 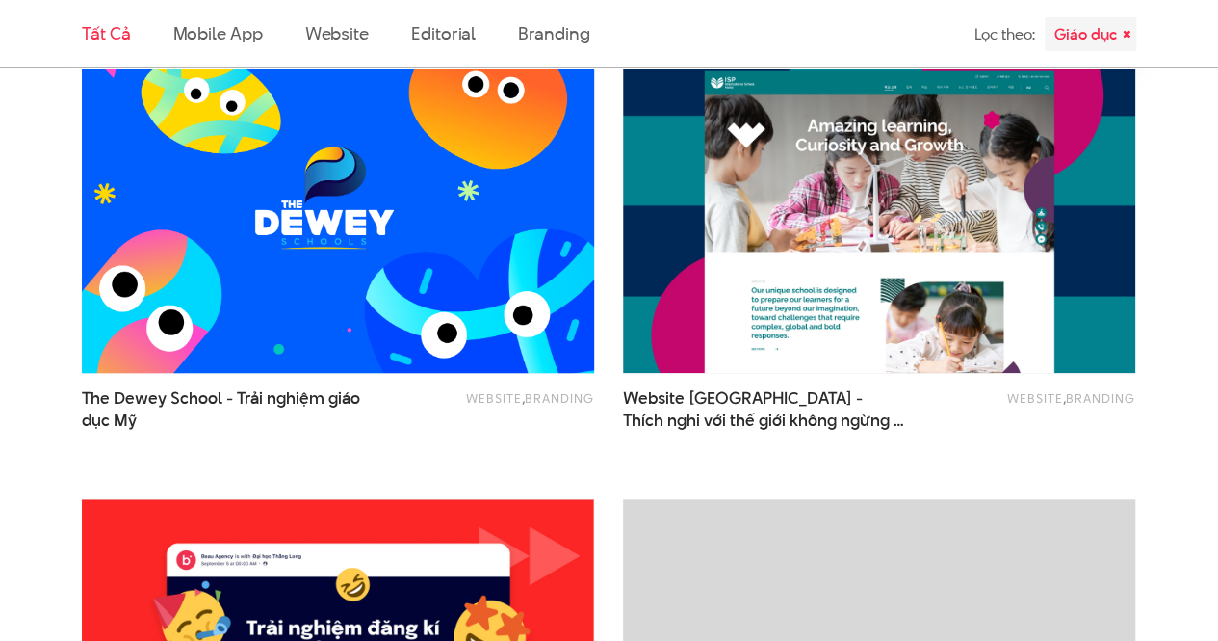 What do you see at coordinates (106, 33) in the screenshot?
I see `a: Tất cả` at bounding box center [106, 33].